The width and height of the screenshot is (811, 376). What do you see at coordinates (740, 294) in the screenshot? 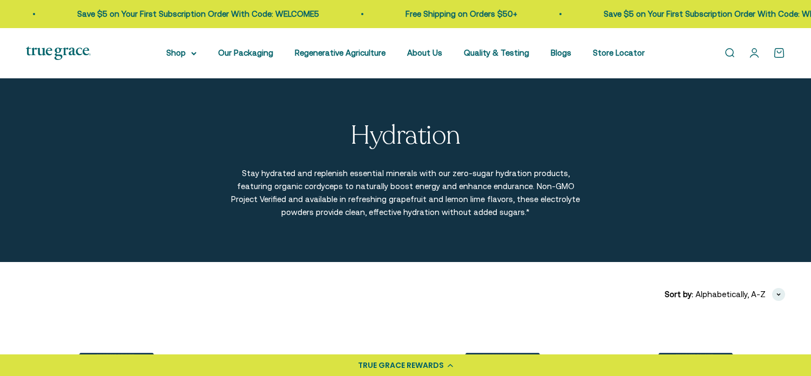
I see `button: Alphabetically, A-Z` at bounding box center [740, 294].